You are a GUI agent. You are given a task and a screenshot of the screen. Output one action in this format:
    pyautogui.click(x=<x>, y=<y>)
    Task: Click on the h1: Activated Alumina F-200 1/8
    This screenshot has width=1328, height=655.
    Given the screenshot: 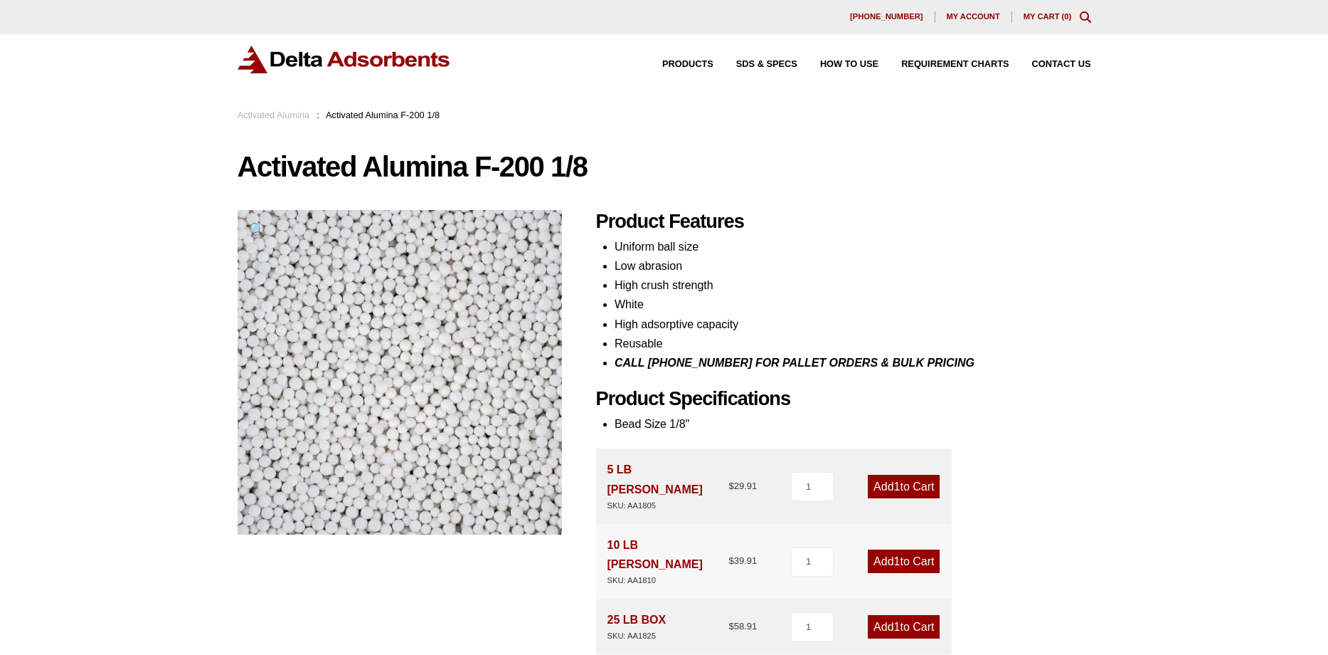 What is the action you would take?
    pyautogui.click(x=665, y=167)
    